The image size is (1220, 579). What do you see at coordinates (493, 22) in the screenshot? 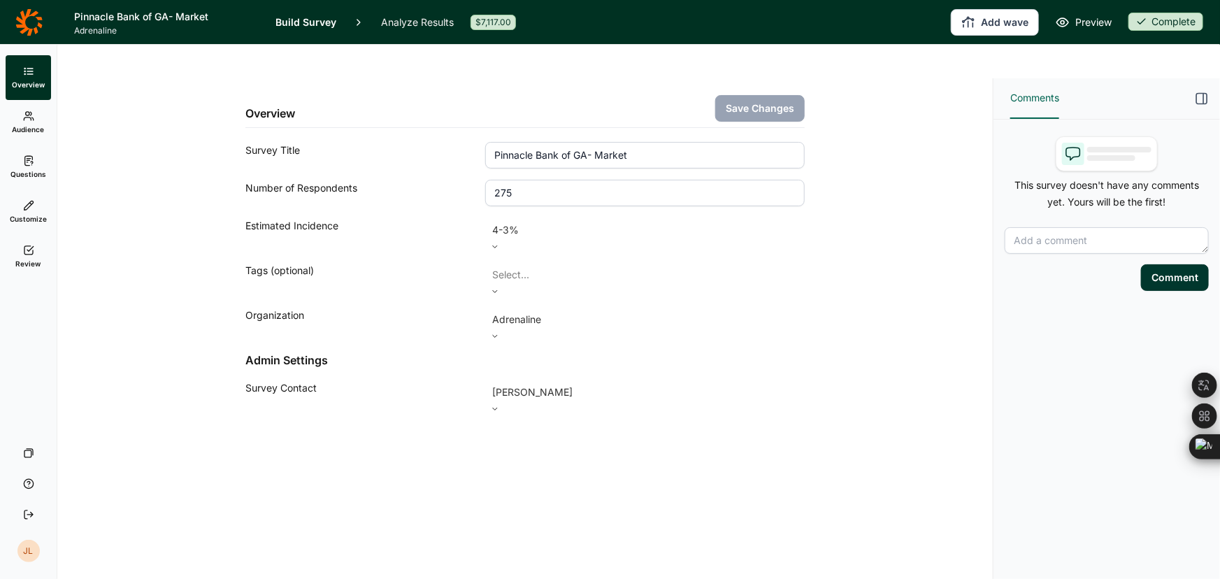
I see `div: $7,117.00` at bounding box center [493, 22].